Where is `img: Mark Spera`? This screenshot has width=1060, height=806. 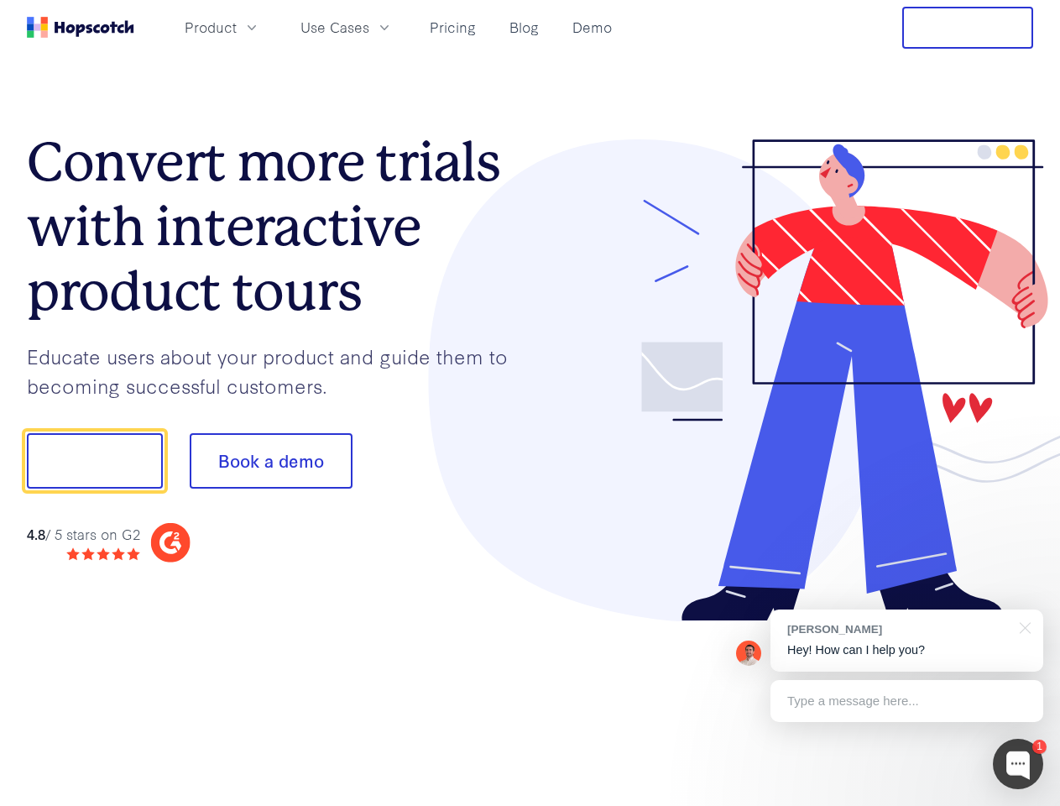
img: Mark Spera is located at coordinates (749, 653).